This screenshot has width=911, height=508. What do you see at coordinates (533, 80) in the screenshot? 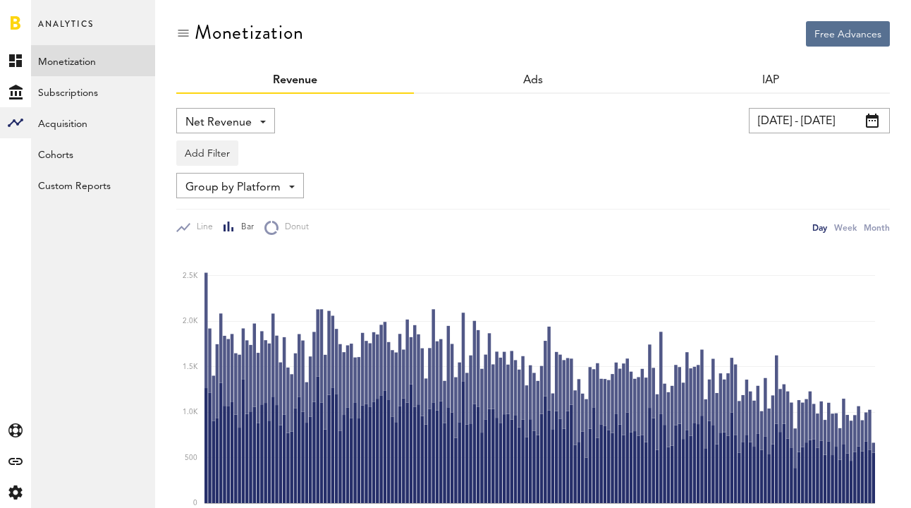
I see `a: Ads` at bounding box center [533, 80].